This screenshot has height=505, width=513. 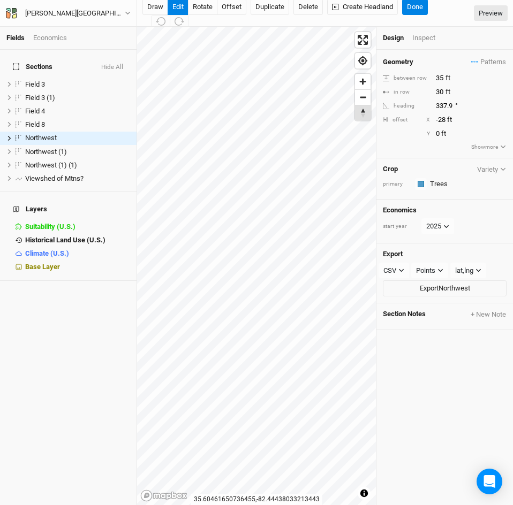 What do you see at coordinates (78, 125) in the screenshot?
I see `div: Field 8` at bounding box center [78, 125].